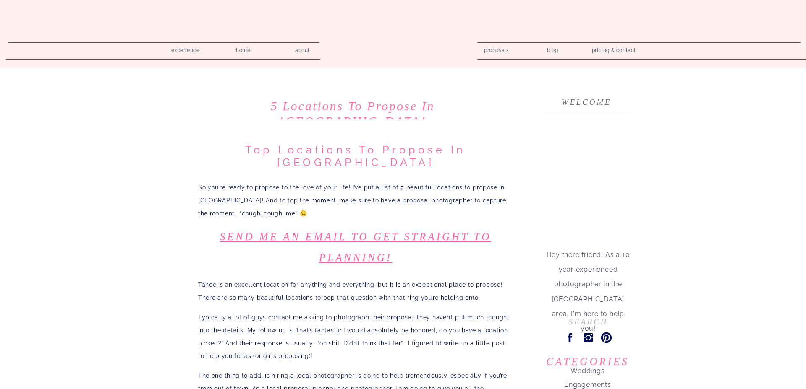 This screenshot has height=389, width=806. Describe the element at coordinates (552, 49) in the screenshot. I see `a: blog` at that location.